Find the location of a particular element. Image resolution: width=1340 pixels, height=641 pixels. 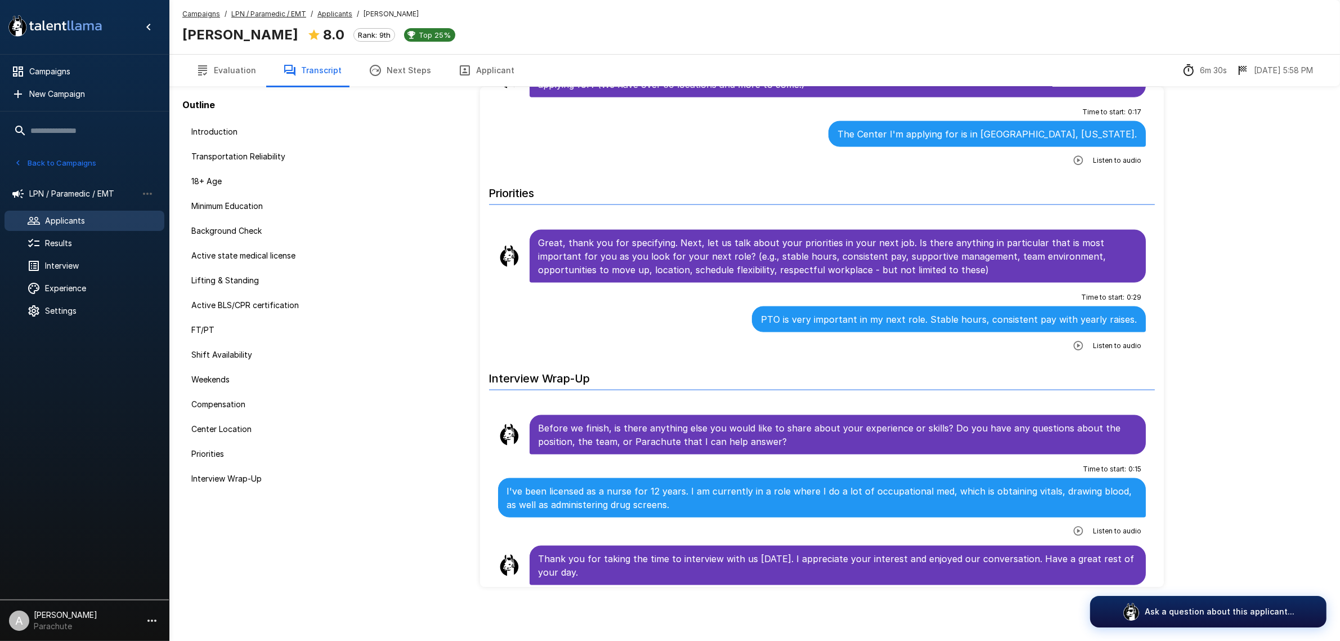

p: Before we finish, is there anything else you would like to share about your experience or skills?... is located at coordinates (838, 435).